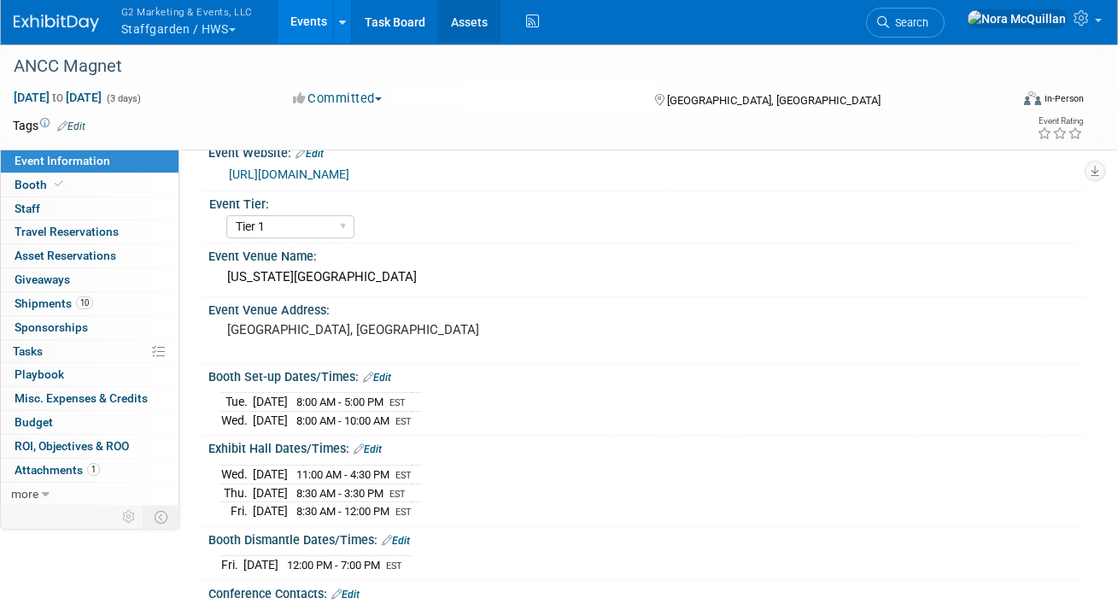 The width and height of the screenshot is (1118, 604). Describe the element at coordinates (65, 255) in the screenshot. I see `span: Asset Reservations` at that location.